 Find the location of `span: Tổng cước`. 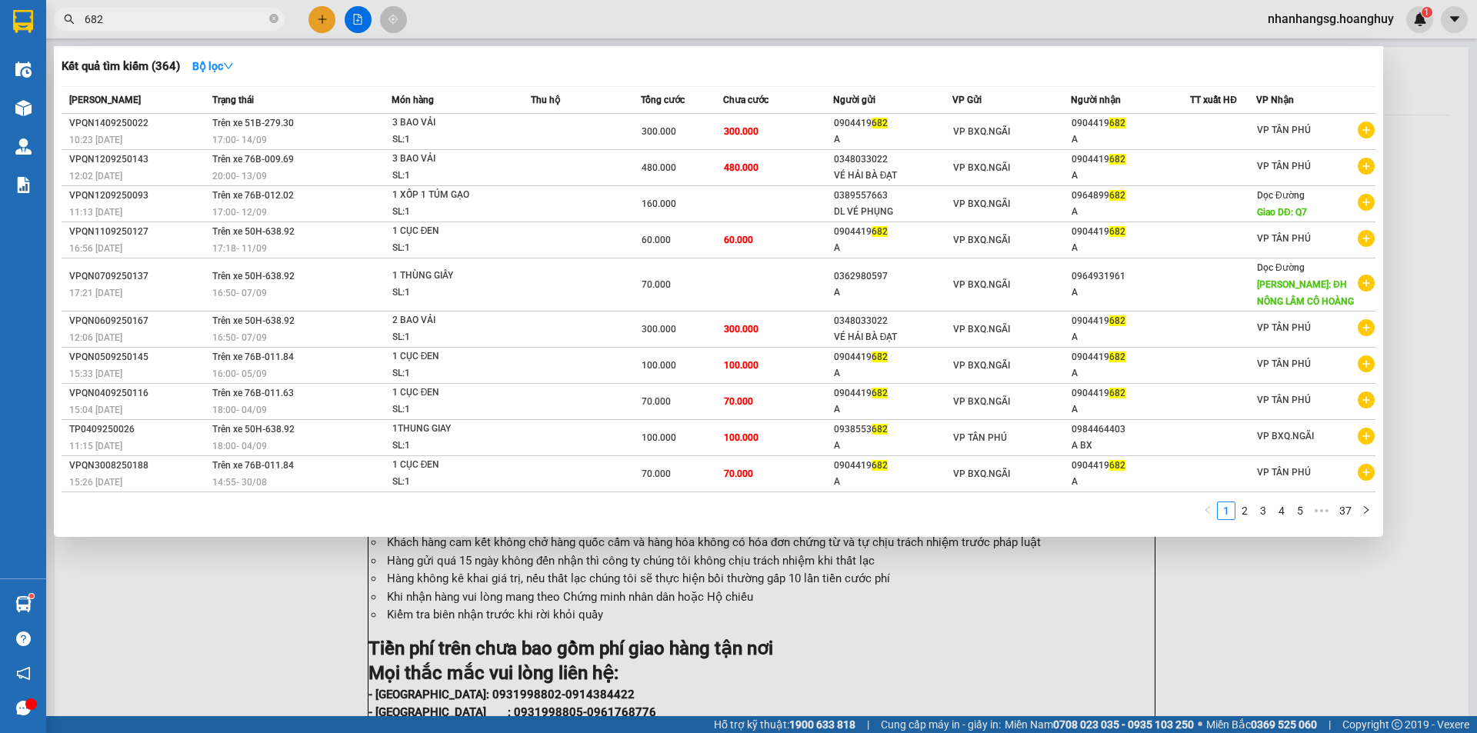

span: Tổng cước is located at coordinates (663, 100).